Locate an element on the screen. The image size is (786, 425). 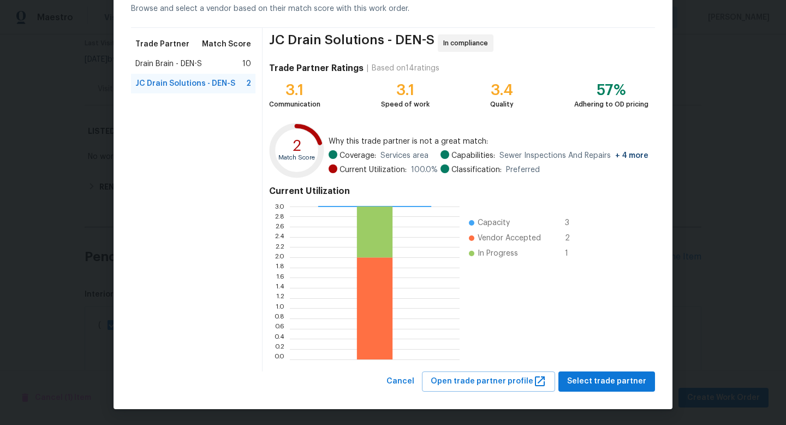
span: Trade Partner is located at coordinates (162, 44).